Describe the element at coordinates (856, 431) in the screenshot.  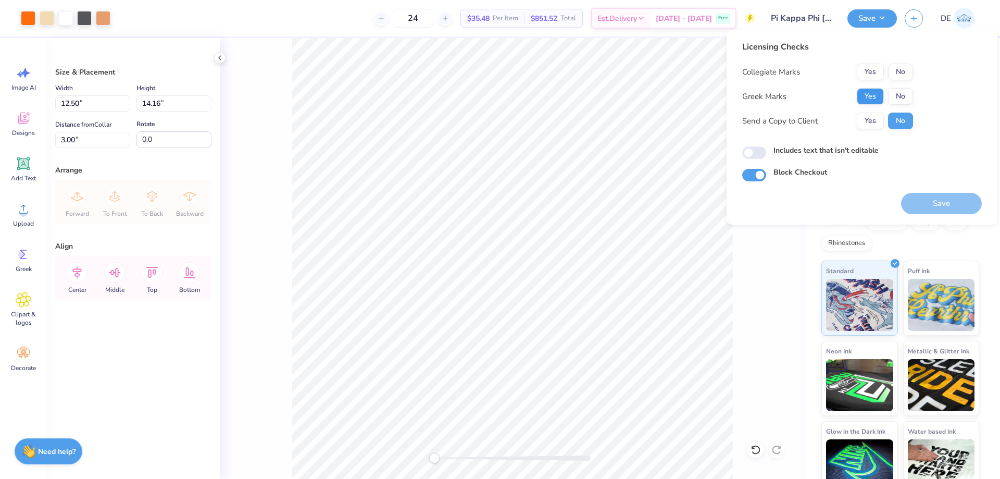
I see `span: Glow in the Dark Ink` at that location.